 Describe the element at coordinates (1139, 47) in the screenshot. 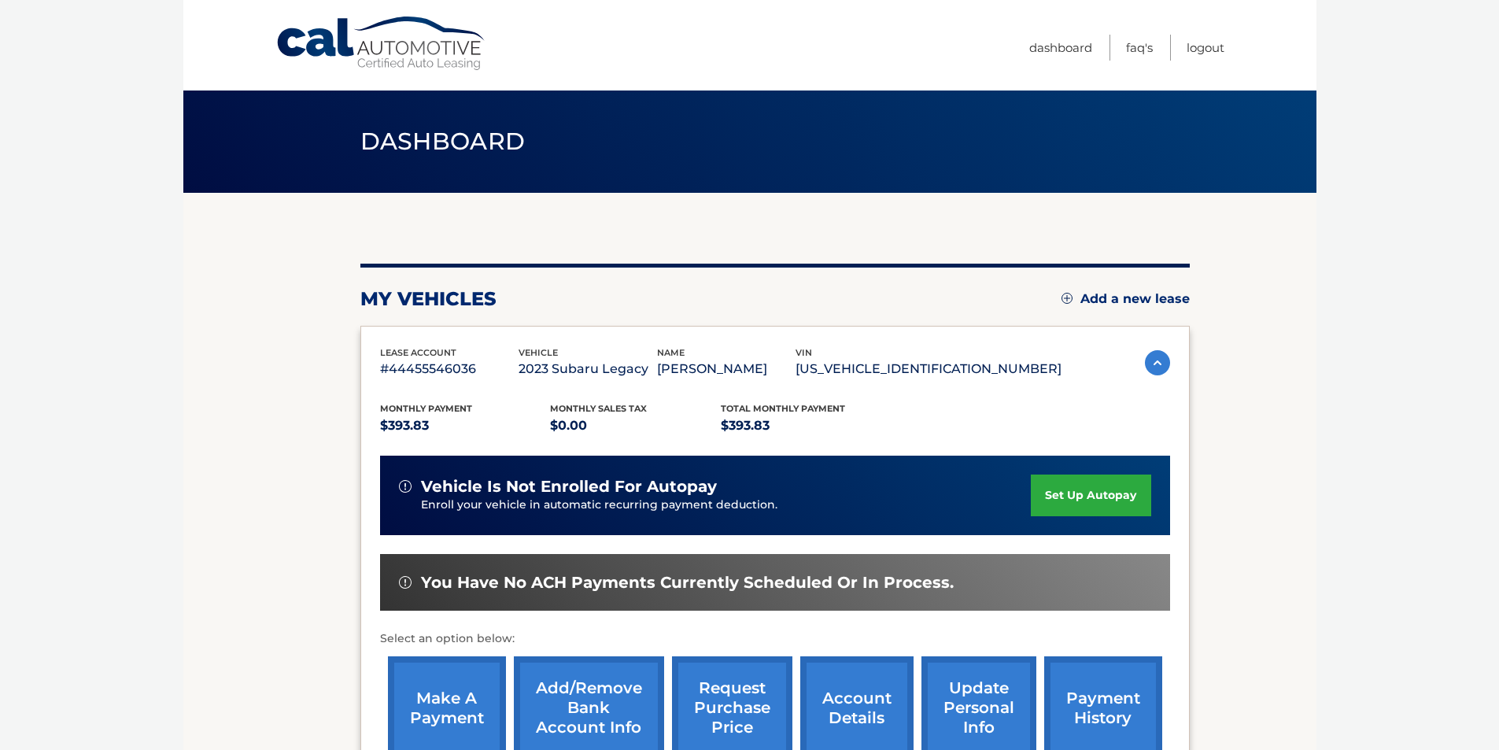

I see `a: FAQ's` at that location.